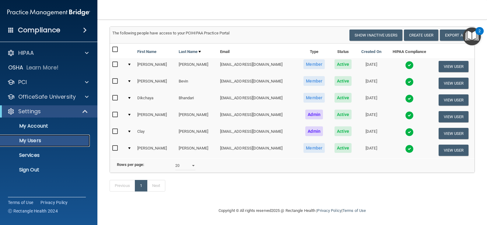  I want to click on button: Create User, so click(421, 35).